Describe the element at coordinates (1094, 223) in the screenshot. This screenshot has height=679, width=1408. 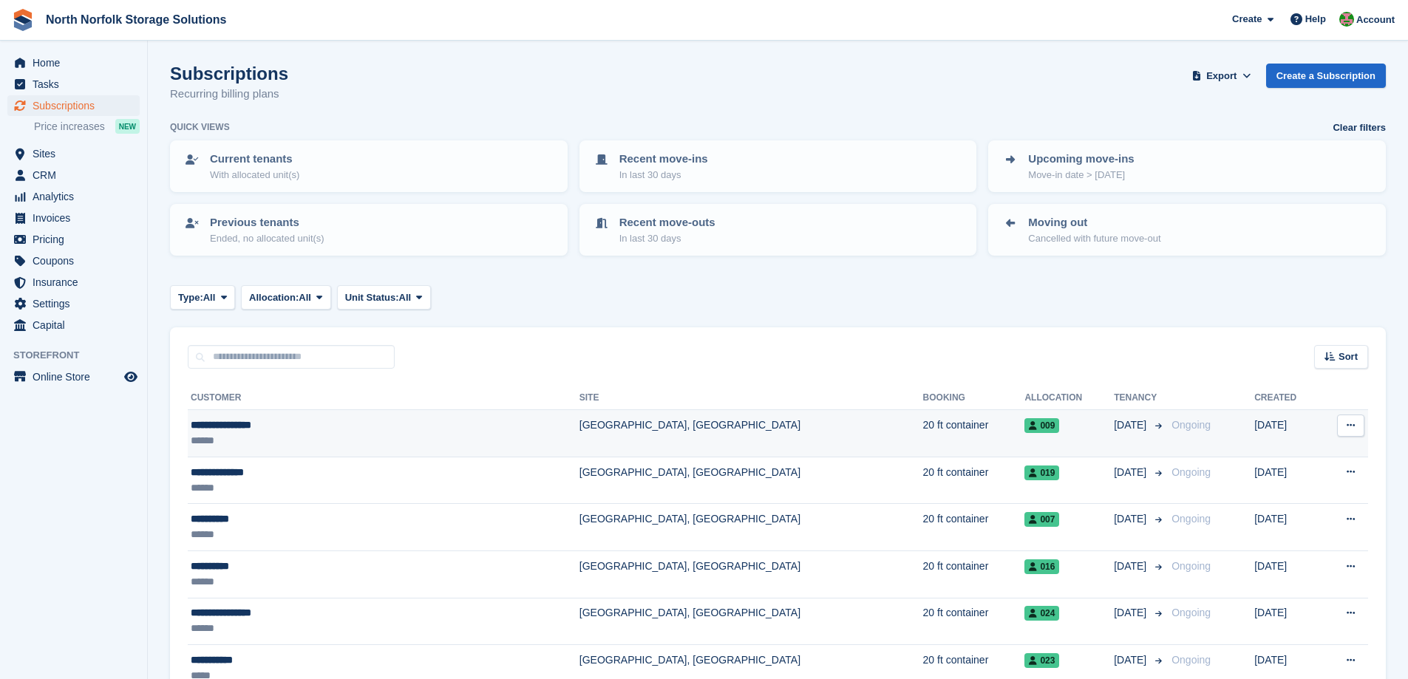
I see `p: Moving out` at that location.